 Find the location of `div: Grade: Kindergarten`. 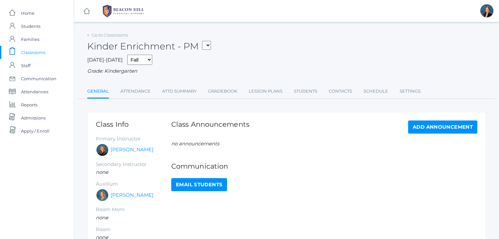

div: Grade: Kindergarten is located at coordinates (286, 71).